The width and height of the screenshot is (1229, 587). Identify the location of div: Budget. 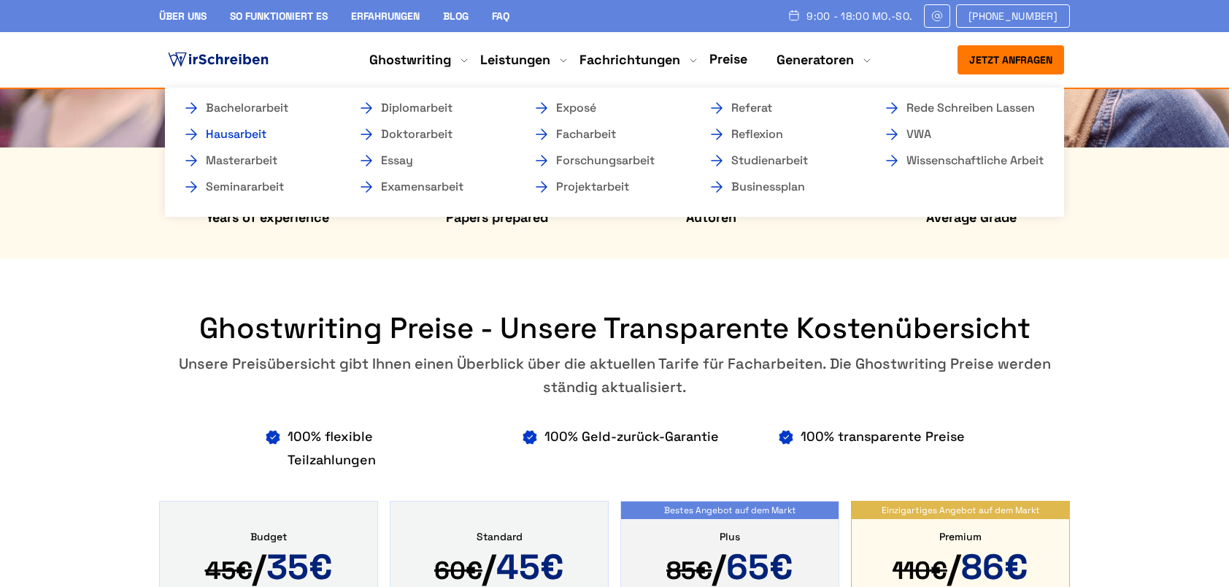
(269, 536).